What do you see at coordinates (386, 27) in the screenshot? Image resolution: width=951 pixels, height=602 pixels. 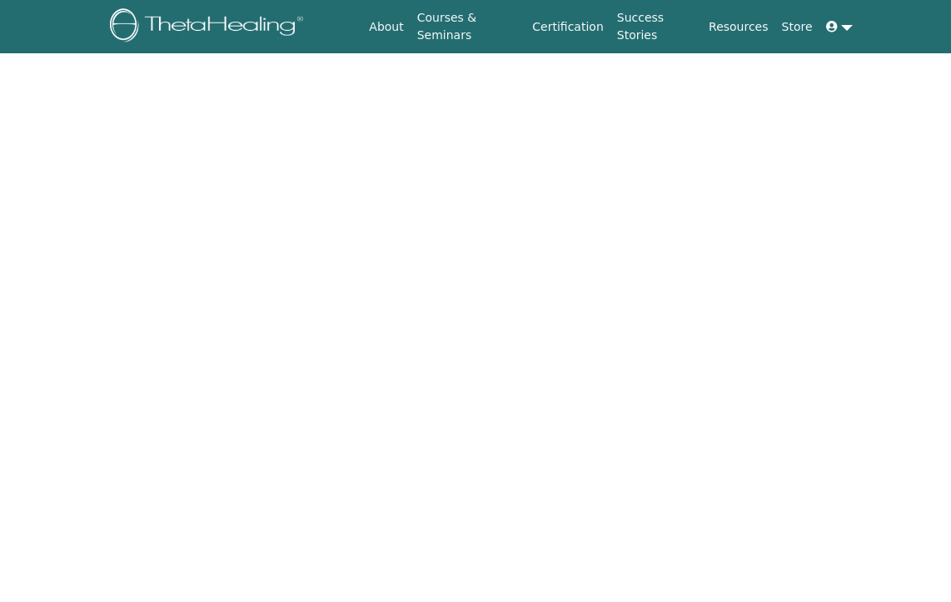 I see `a: About` at bounding box center [386, 27].